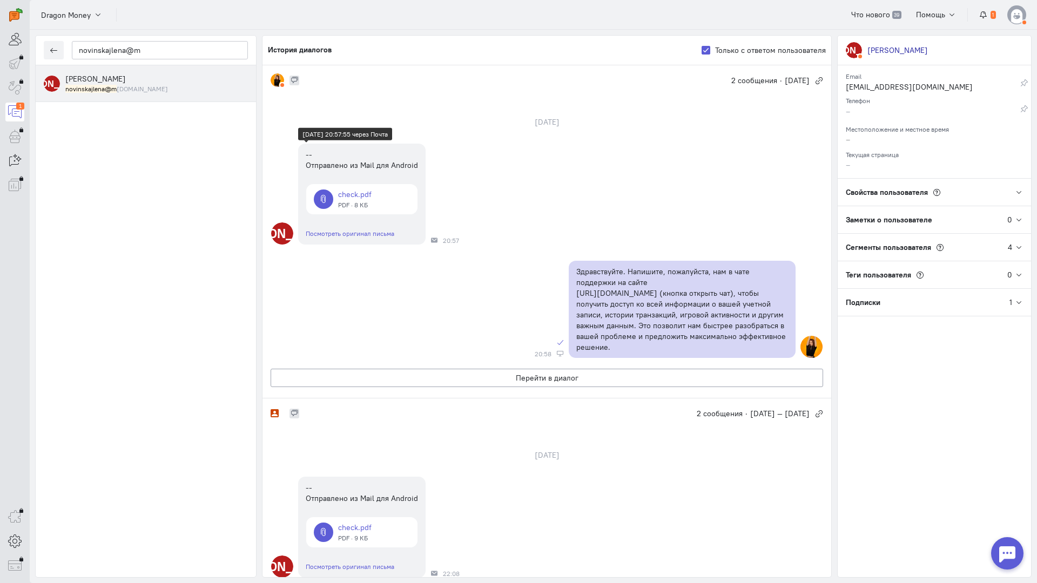  What do you see at coordinates (451, 241) in the screenshot?
I see `span: 20:57` at bounding box center [451, 241].